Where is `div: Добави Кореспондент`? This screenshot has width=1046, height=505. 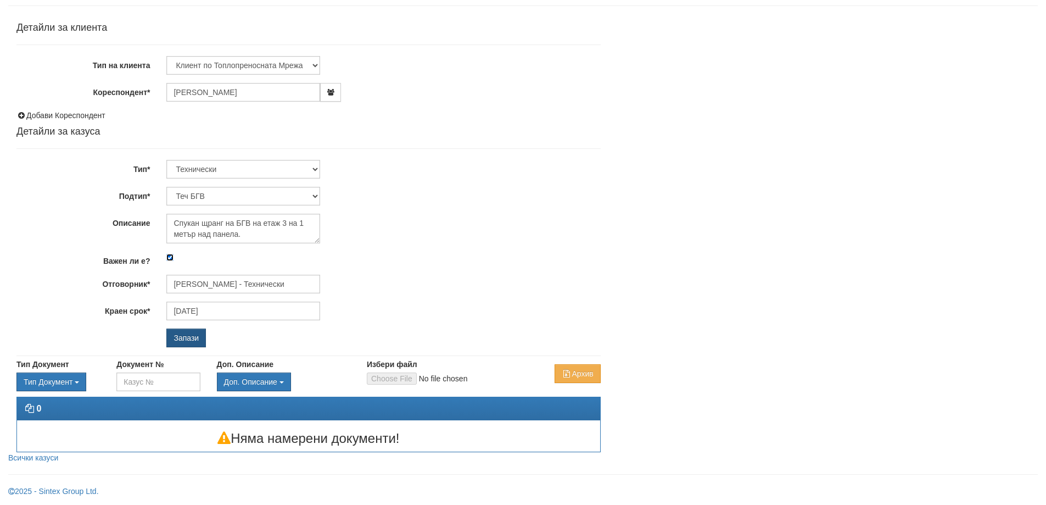 div: Добави Кореспондент is located at coordinates (309, 115).